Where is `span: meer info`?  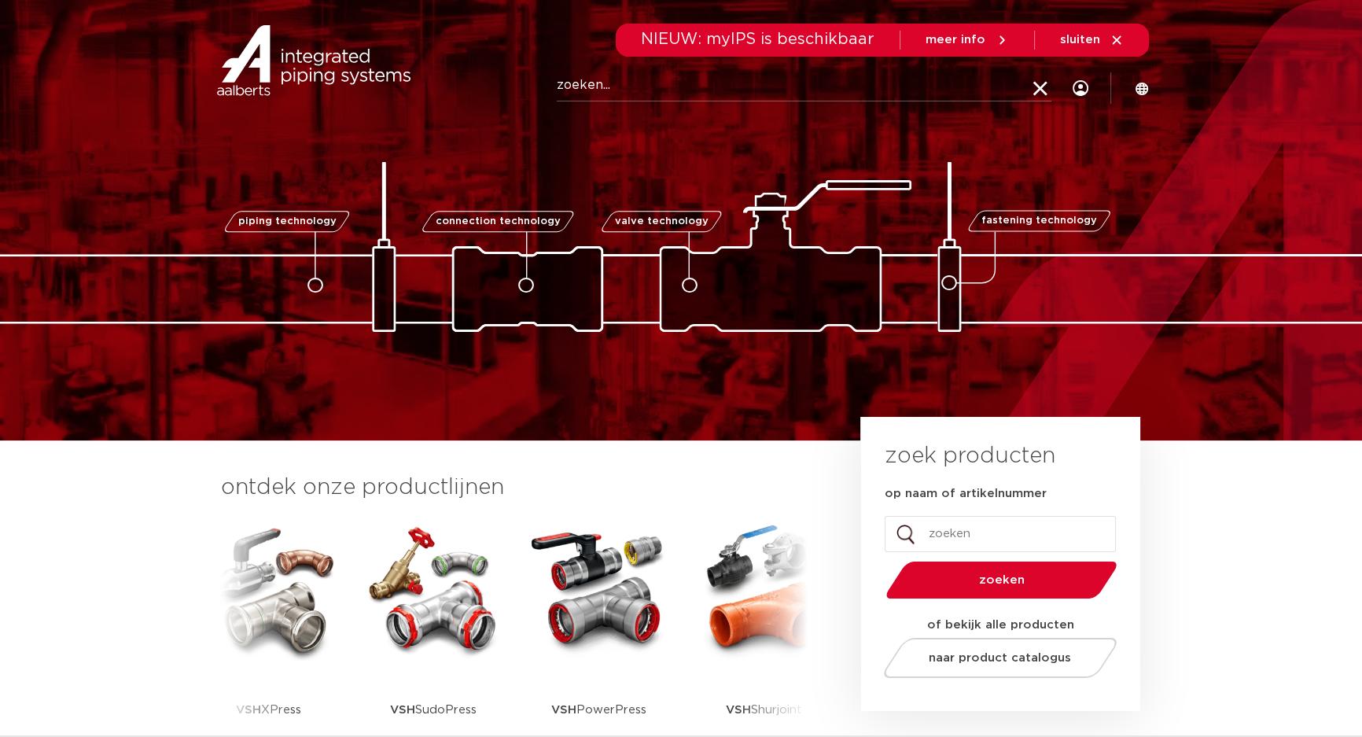
span: meer info is located at coordinates (956, 39).